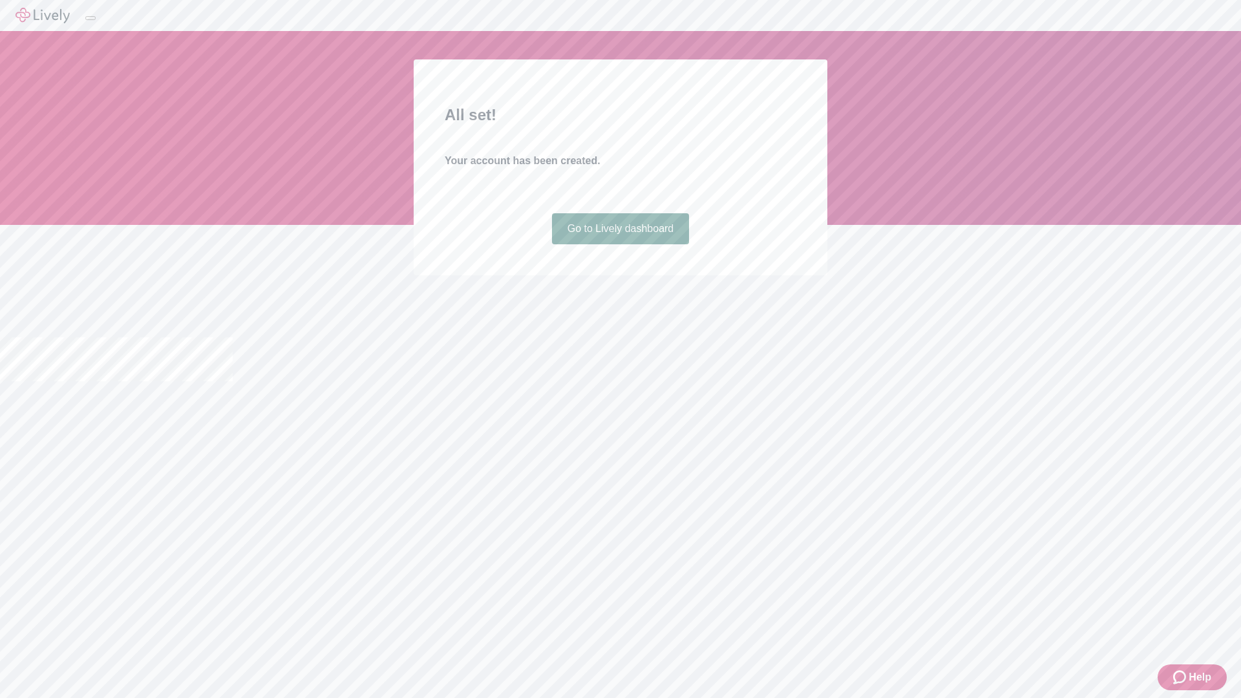 The width and height of the screenshot is (1241, 698). Describe the element at coordinates (1200, 677) in the screenshot. I see `span: Help` at that location.